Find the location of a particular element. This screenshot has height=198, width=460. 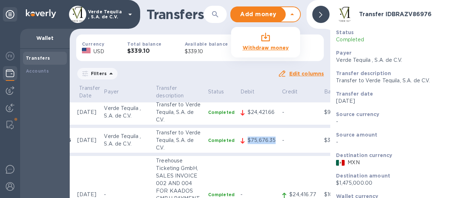

p: Balance is located at coordinates (339, 92).